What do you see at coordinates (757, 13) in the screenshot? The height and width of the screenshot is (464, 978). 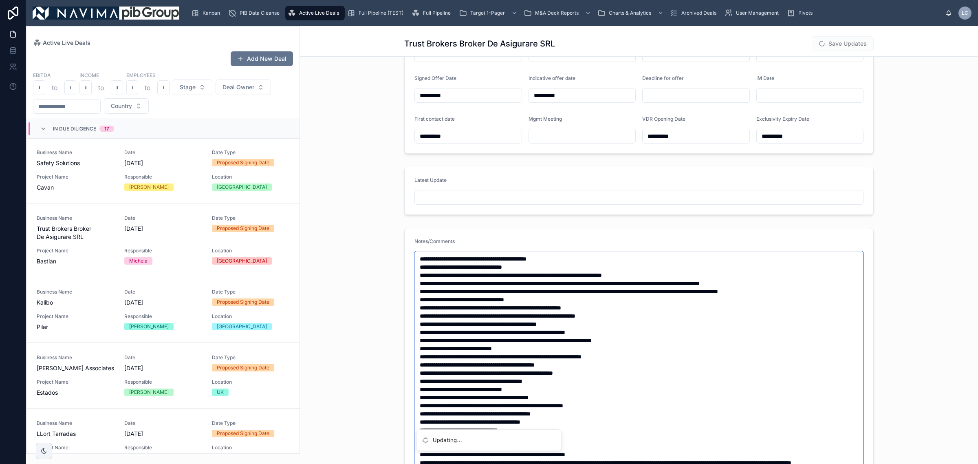 I see `span: User Management` at bounding box center [757, 13].